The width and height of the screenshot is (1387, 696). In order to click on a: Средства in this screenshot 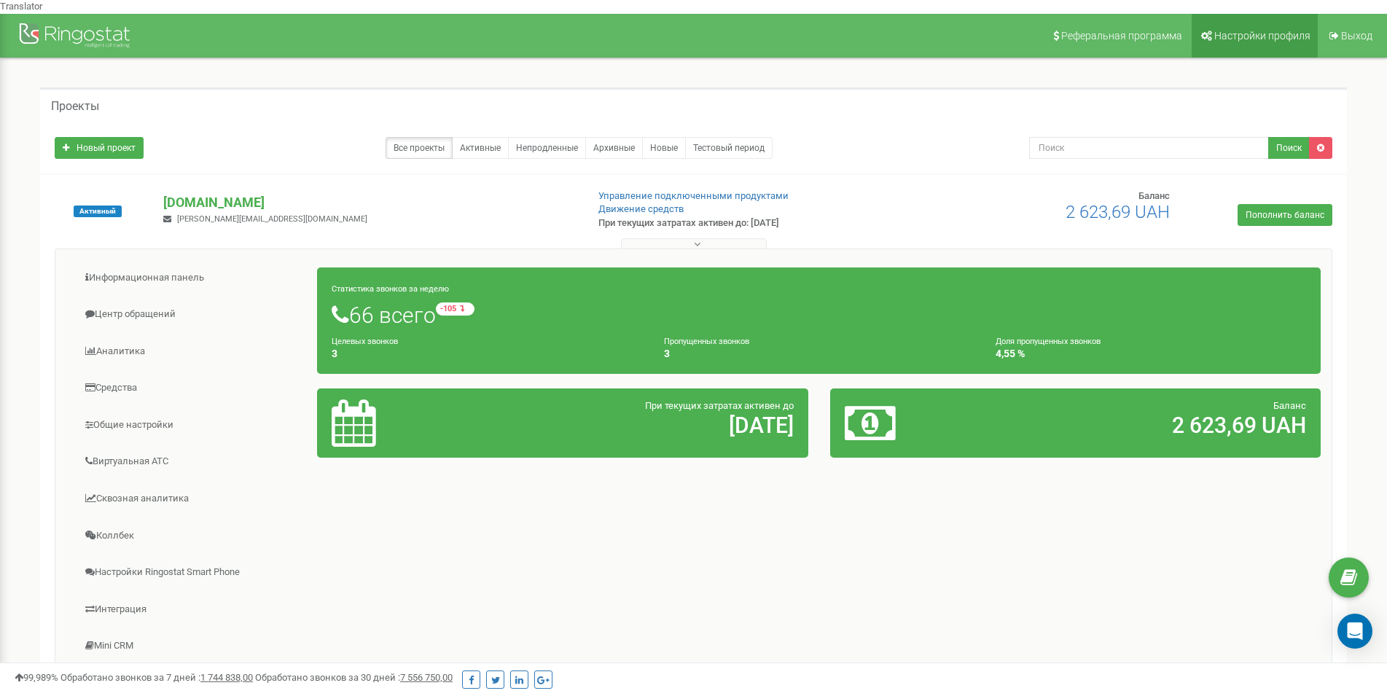, I will do `click(192, 388)`.